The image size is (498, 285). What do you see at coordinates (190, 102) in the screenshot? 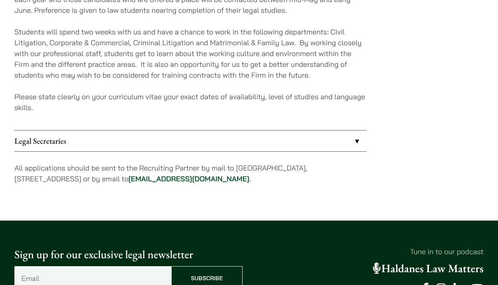
I see `p: Please state clearly on your curriculum vitae your exact dates of availability, level of studies ...` at bounding box center [190, 102].